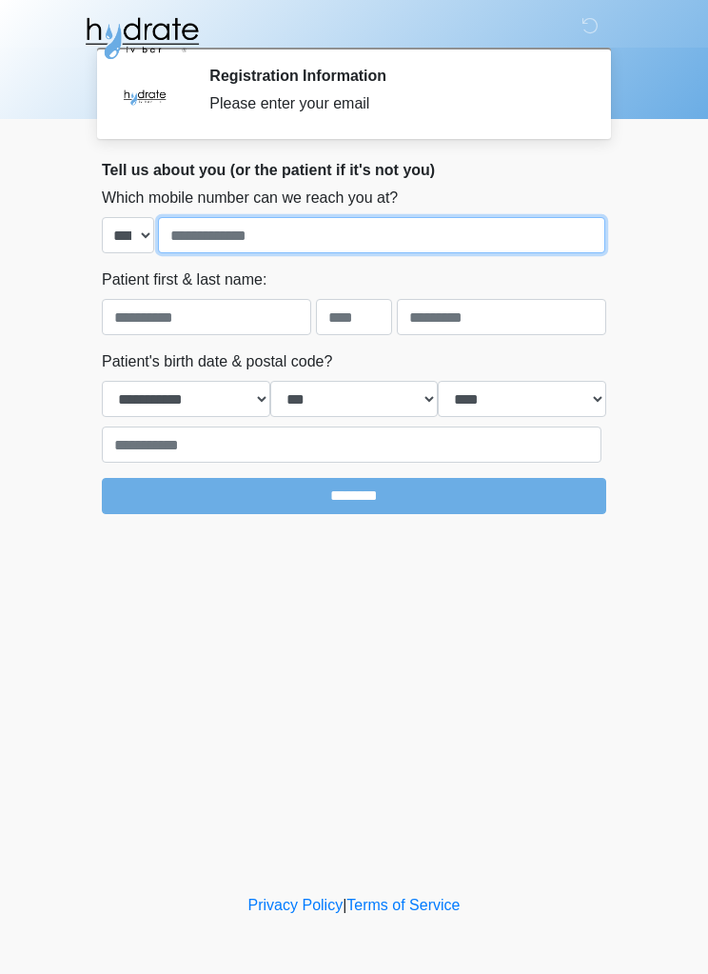  Describe the element at coordinates (403, 904) in the screenshot. I see `a: Terms of Service` at that location.